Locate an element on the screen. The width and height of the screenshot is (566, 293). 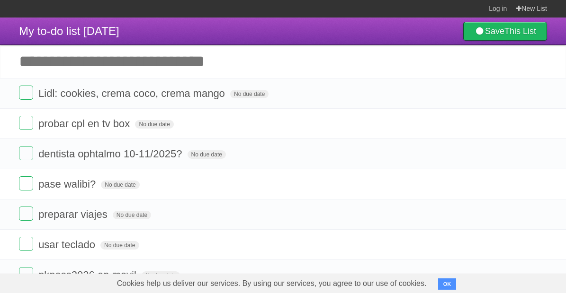
span: Cookies help us deliver our services. By using our services, you agree to our use of cookies. is located at coordinates (272, 284).